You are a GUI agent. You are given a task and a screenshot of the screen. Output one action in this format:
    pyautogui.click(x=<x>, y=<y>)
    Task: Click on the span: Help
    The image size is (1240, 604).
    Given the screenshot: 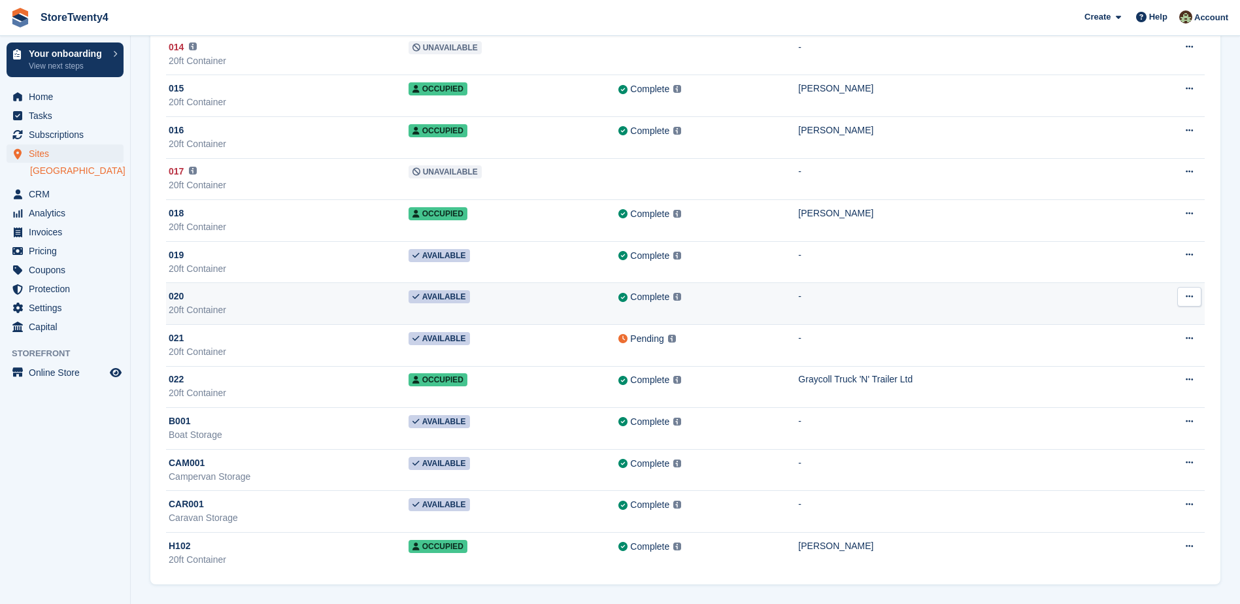 What is the action you would take?
    pyautogui.click(x=1158, y=17)
    